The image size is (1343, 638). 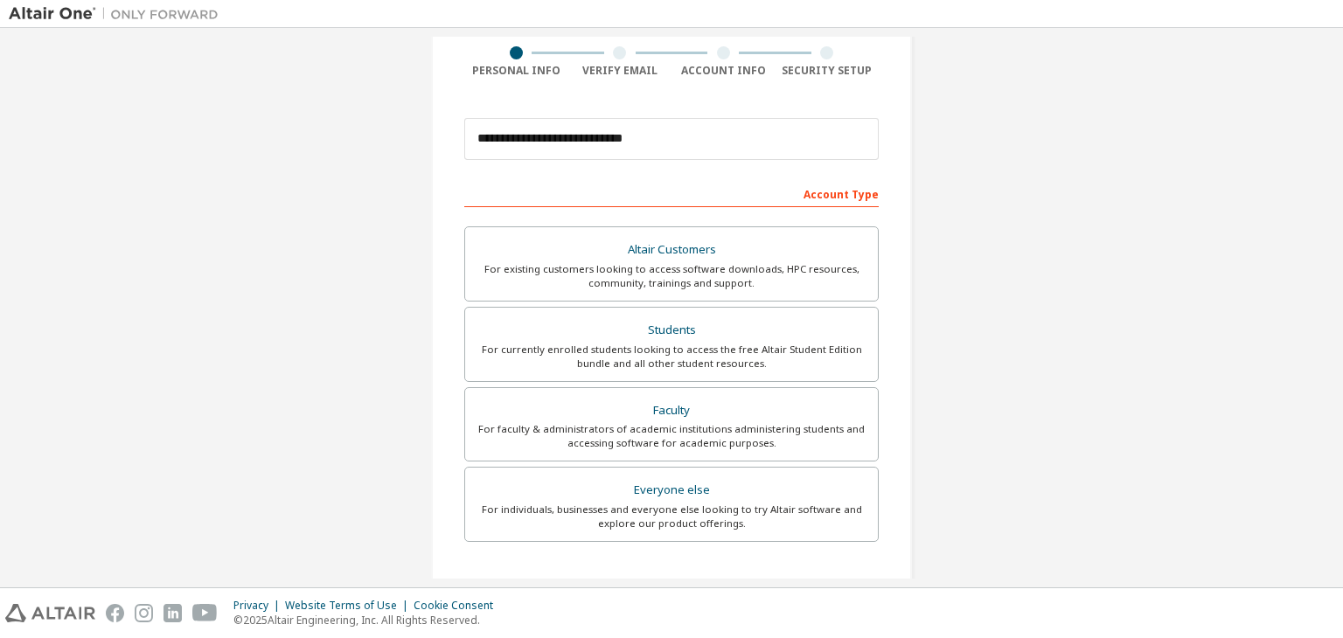 What do you see at coordinates (672, 491) in the screenshot?
I see `div: Everyone else` at bounding box center [672, 491].